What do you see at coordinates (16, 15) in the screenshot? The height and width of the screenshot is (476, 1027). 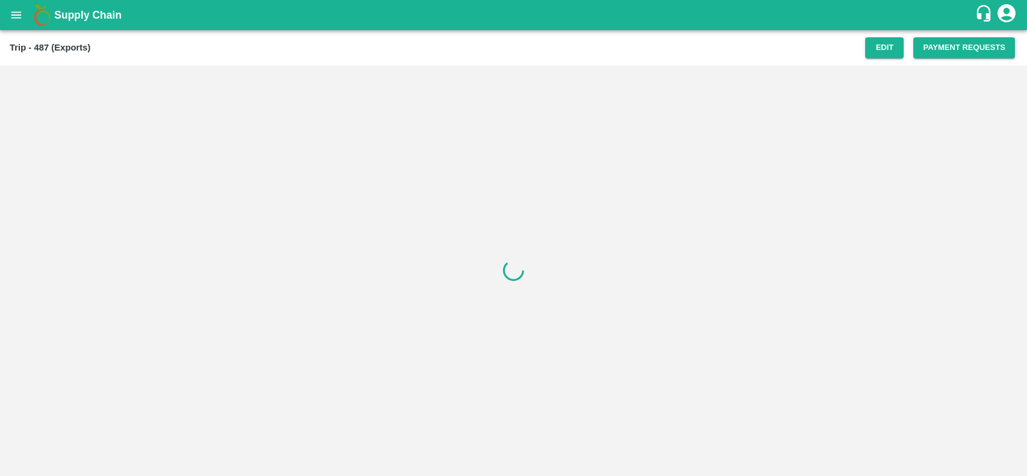 I see `button: open drawer` at bounding box center [16, 15].